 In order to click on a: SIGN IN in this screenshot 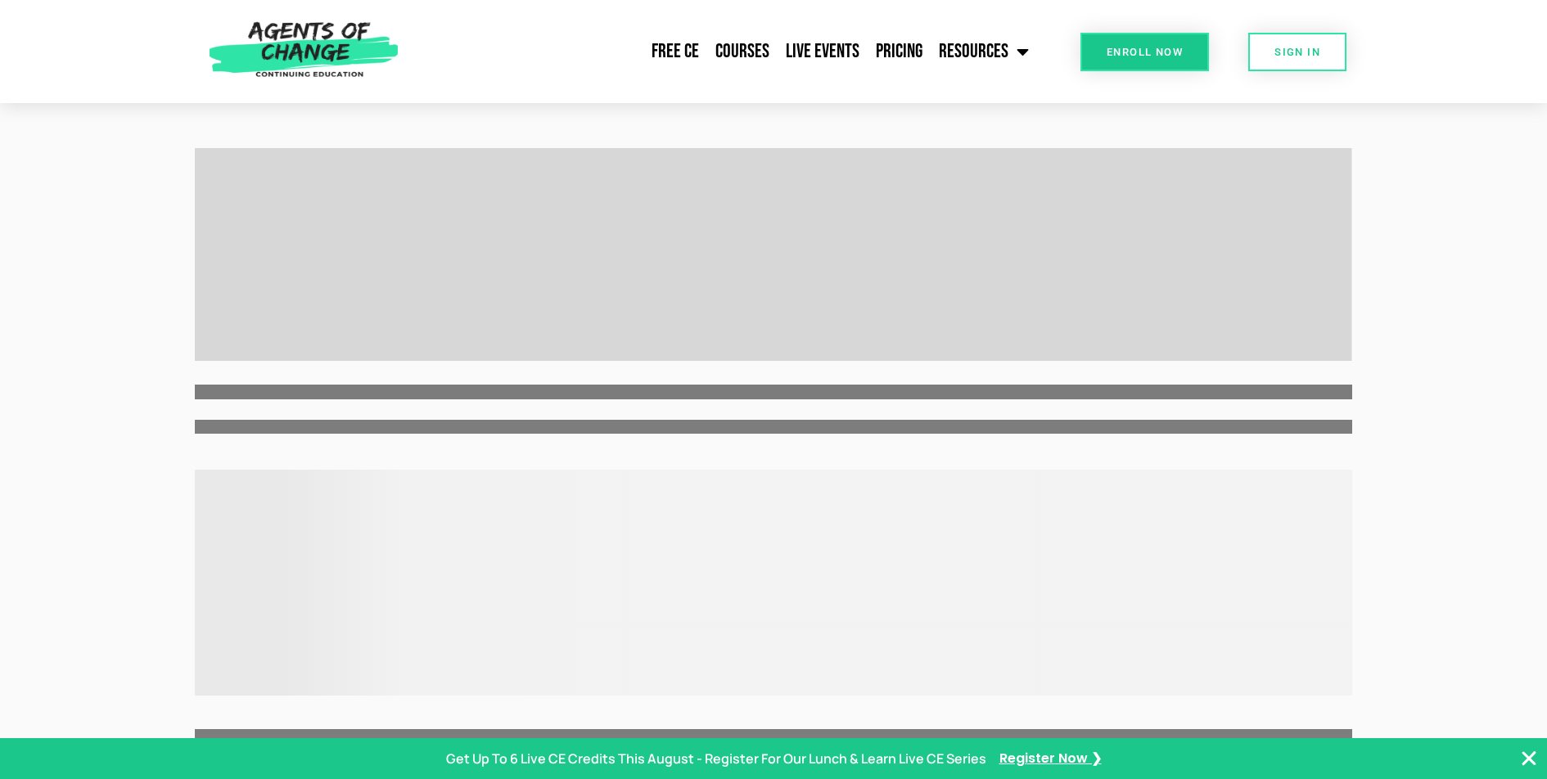, I will do `click(1298, 52)`.